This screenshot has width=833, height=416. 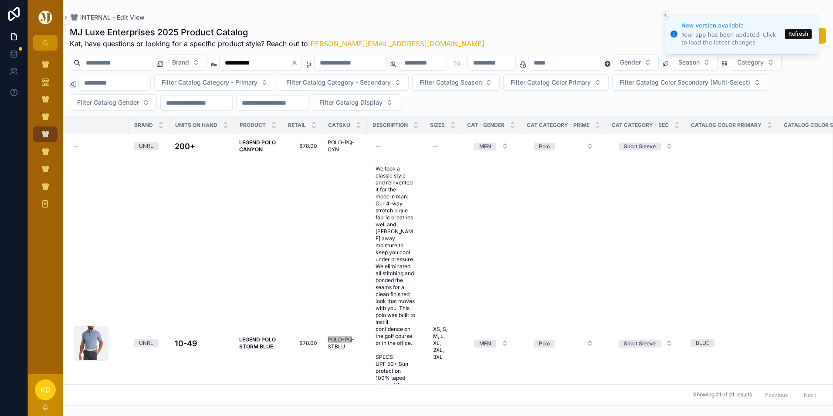 I want to click on h4: 200+, so click(x=202, y=146).